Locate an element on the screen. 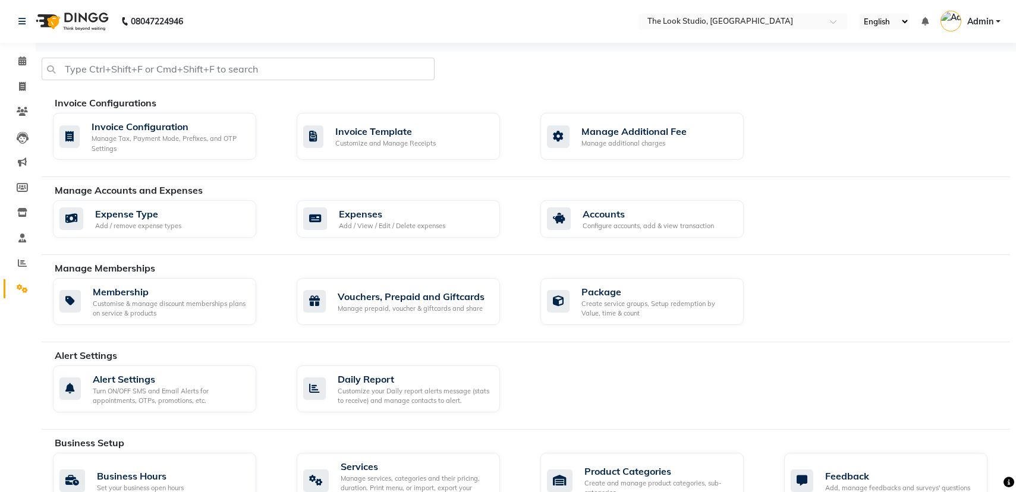 The width and height of the screenshot is (1016, 492). div: Manage prepaid, voucher & giftcards and share is located at coordinates (411, 308).